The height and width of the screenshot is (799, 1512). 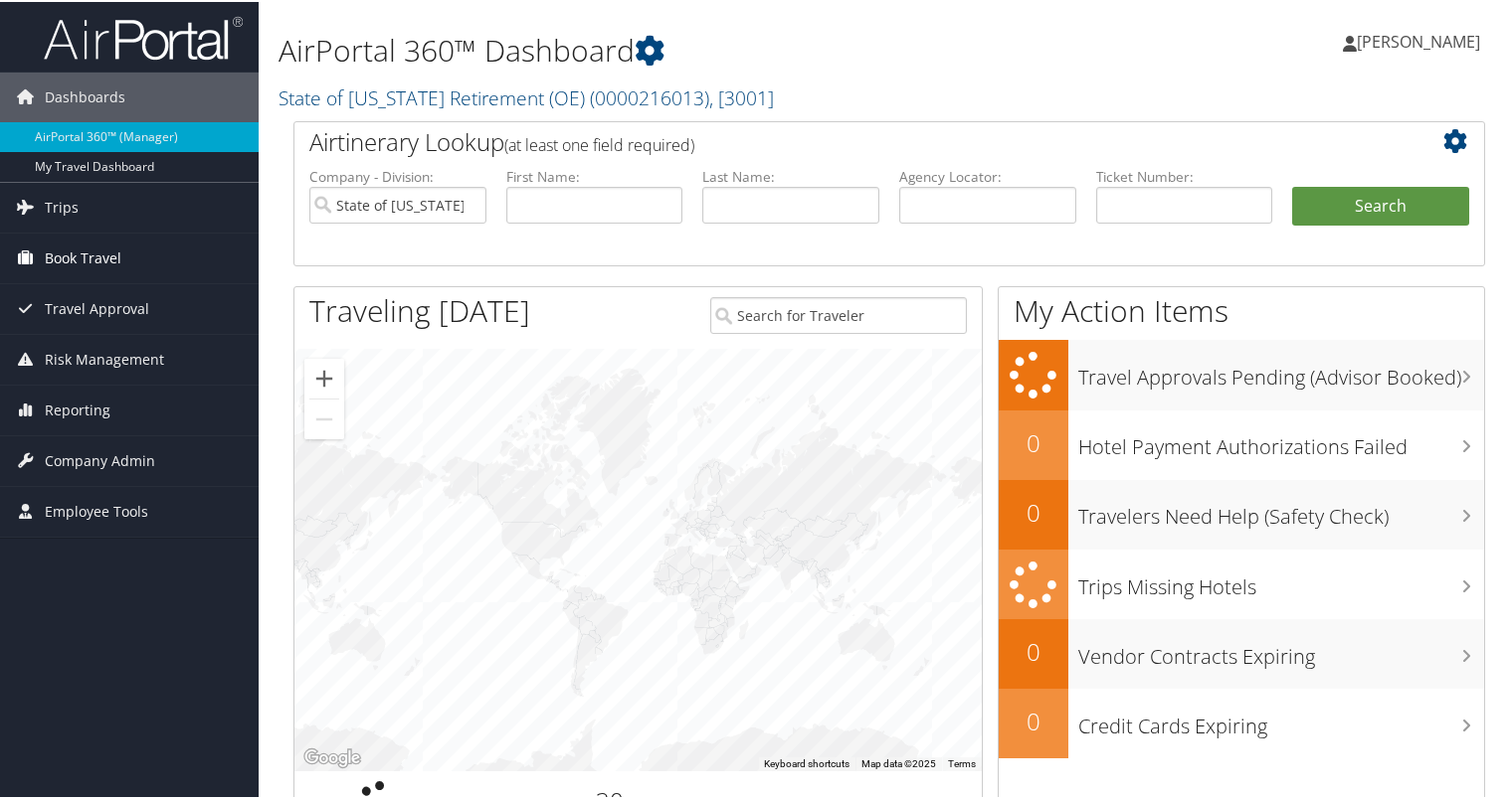 What do you see at coordinates (1281, 581) in the screenshot?
I see `h3: Trips Missing Hotels` at bounding box center [1281, 581].